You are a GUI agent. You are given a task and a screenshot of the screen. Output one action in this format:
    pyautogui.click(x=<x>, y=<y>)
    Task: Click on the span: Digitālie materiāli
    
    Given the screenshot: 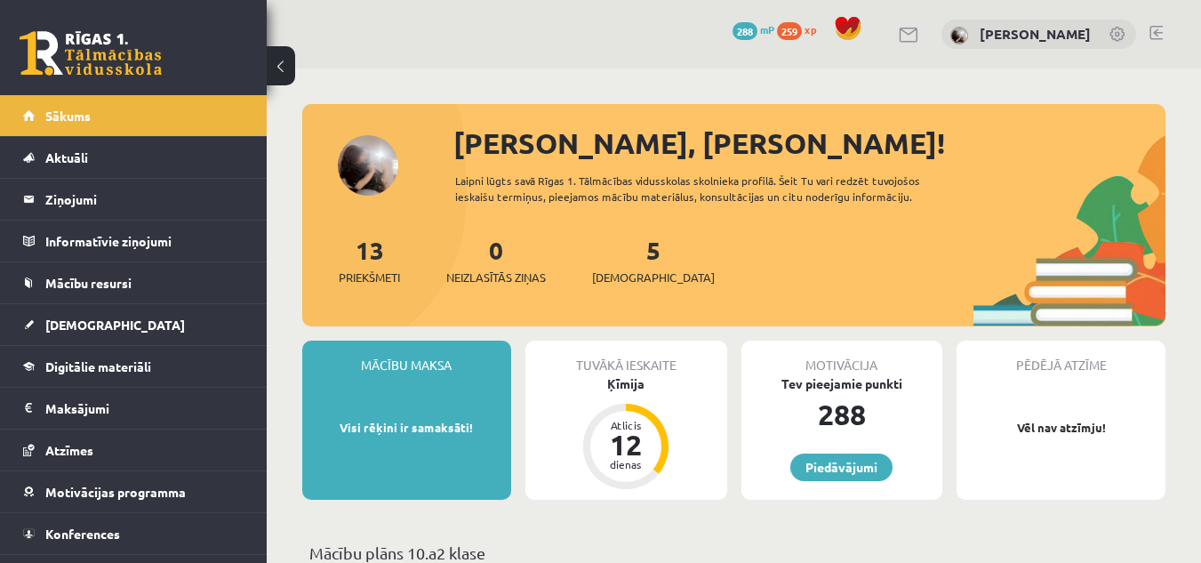 What is the action you would take?
    pyautogui.click(x=98, y=366)
    